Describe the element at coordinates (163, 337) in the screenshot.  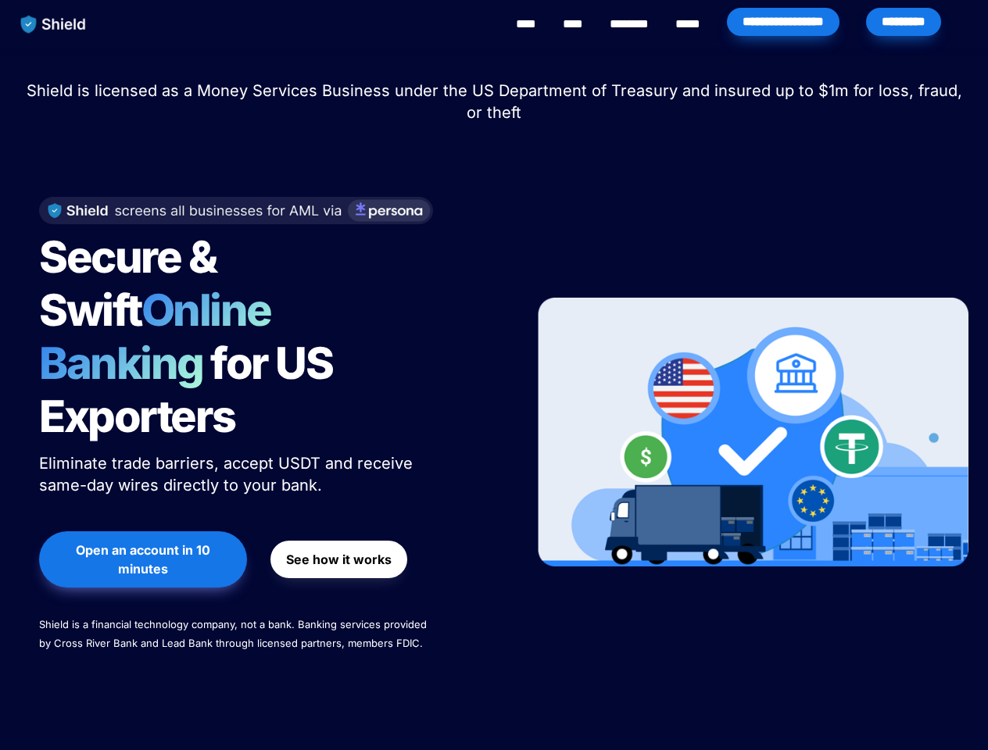
I see `span: Online Banking` at that location.